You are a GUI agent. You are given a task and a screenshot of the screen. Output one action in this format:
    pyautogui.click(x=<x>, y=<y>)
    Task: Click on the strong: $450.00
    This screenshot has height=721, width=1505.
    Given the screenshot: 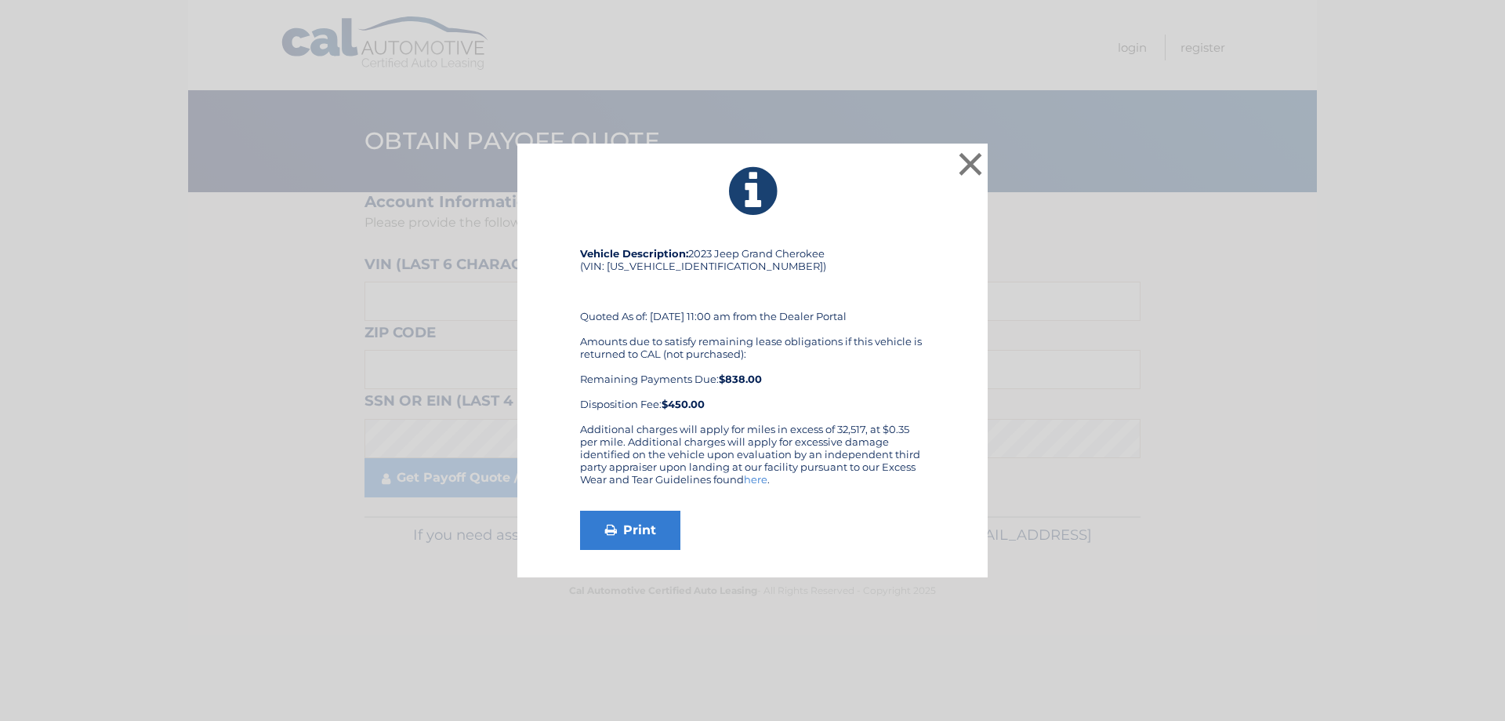 What is the action you would take?
    pyautogui.click(x=683, y=404)
    